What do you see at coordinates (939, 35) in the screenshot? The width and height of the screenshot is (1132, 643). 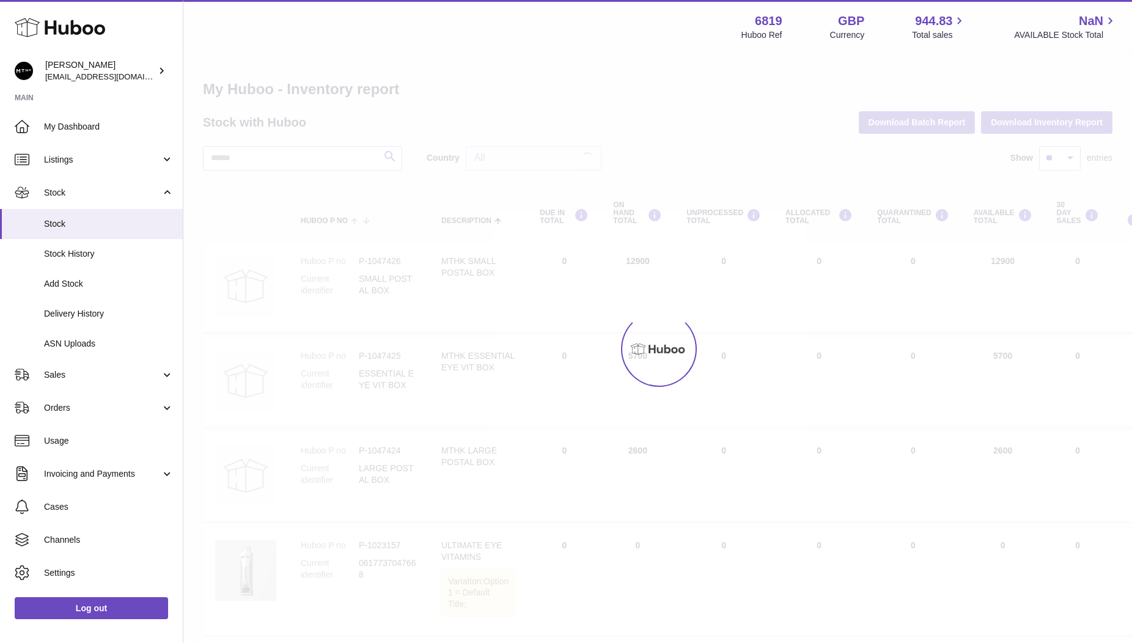 I see `span: Total sales` at bounding box center [939, 35].